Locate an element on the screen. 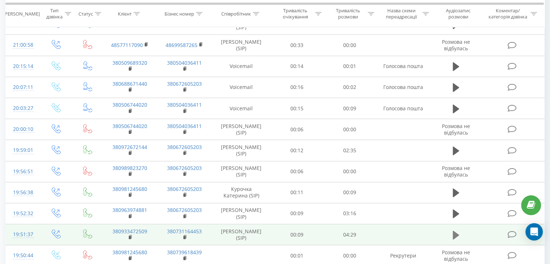 The height and width of the screenshot is (264, 550). div: Open Intercom Messenger is located at coordinates (534, 232).